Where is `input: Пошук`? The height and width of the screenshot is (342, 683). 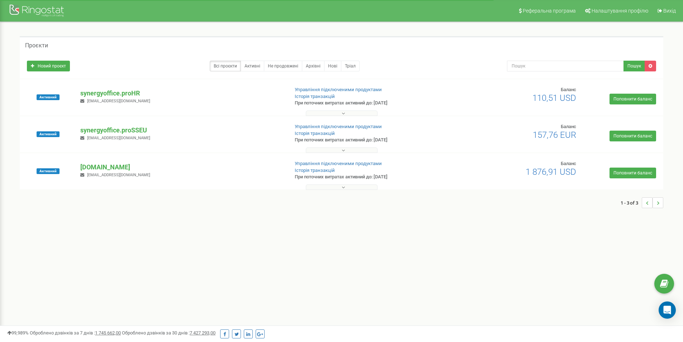 input: Пошук is located at coordinates (565, 66).